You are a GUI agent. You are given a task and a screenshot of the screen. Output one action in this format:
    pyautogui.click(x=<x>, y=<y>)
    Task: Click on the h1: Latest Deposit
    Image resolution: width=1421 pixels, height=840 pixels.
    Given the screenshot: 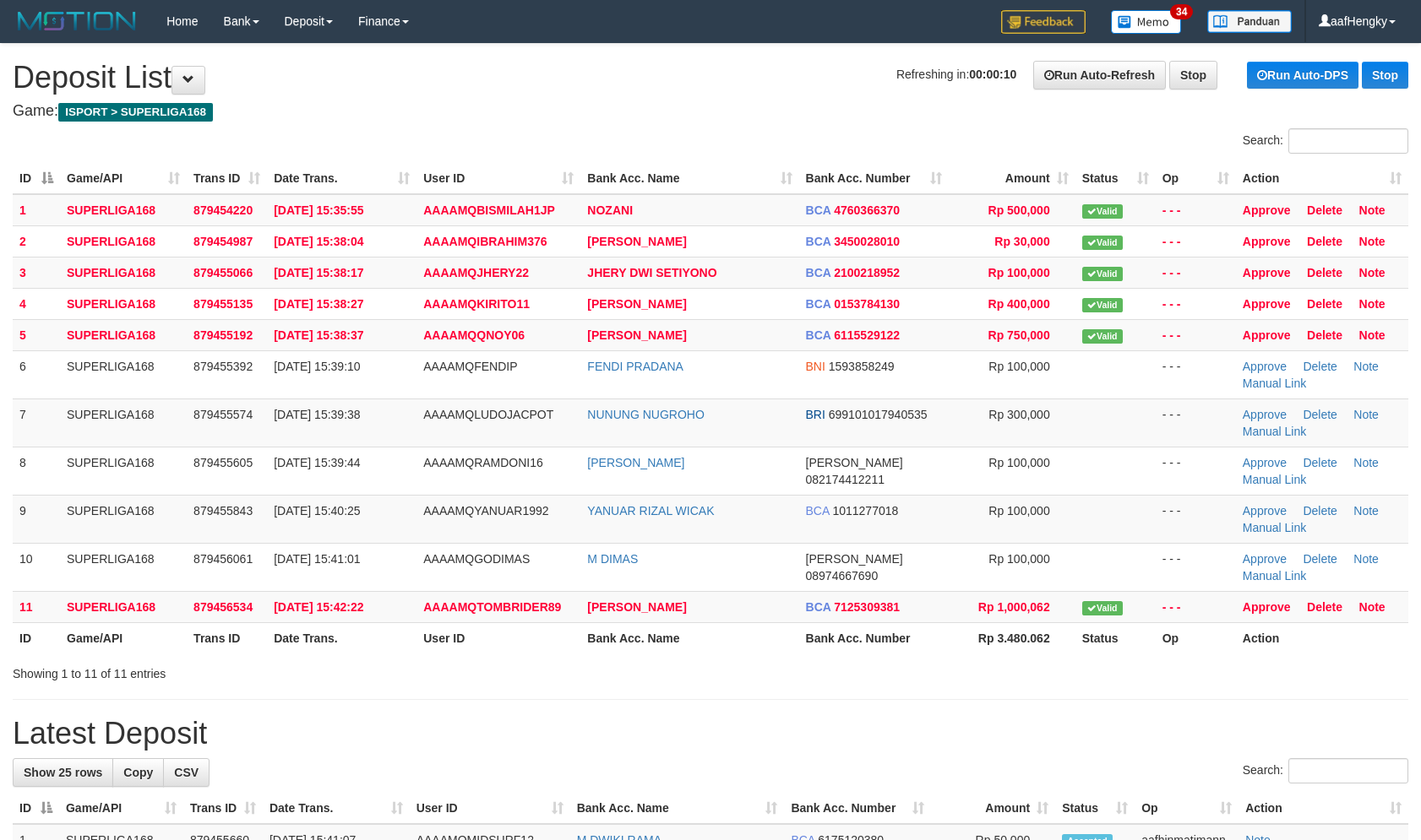 What is the action you would take?
    pyautogui.click(x=710, y=734)
    